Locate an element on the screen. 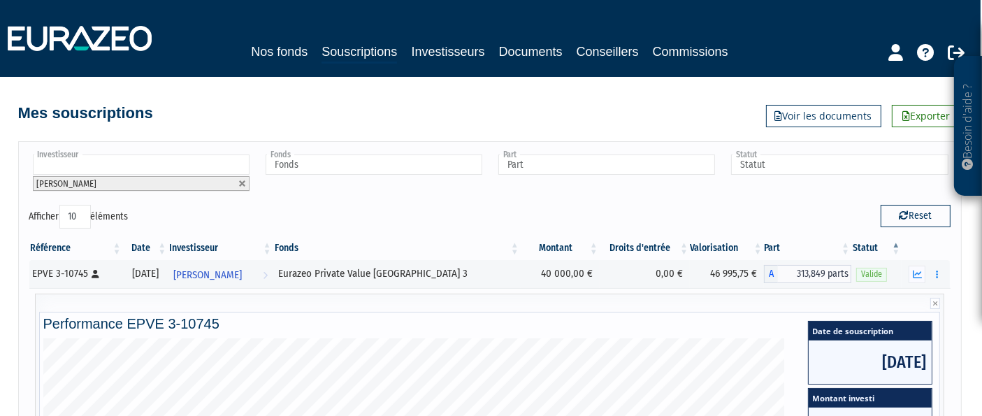  span: A is located at coordinates (771, 274).